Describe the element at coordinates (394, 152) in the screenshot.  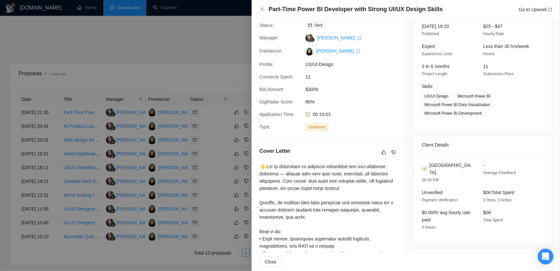
I see `button: dislike` at that location.